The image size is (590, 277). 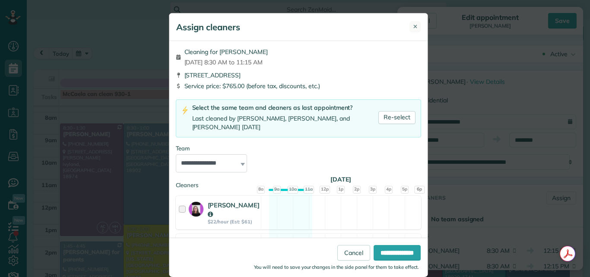 What do you see at coordinates (285, 108) in the screenshot?
I see `div: Select the same team and cleaners as last appointment?` at bounding box center [285, 108].